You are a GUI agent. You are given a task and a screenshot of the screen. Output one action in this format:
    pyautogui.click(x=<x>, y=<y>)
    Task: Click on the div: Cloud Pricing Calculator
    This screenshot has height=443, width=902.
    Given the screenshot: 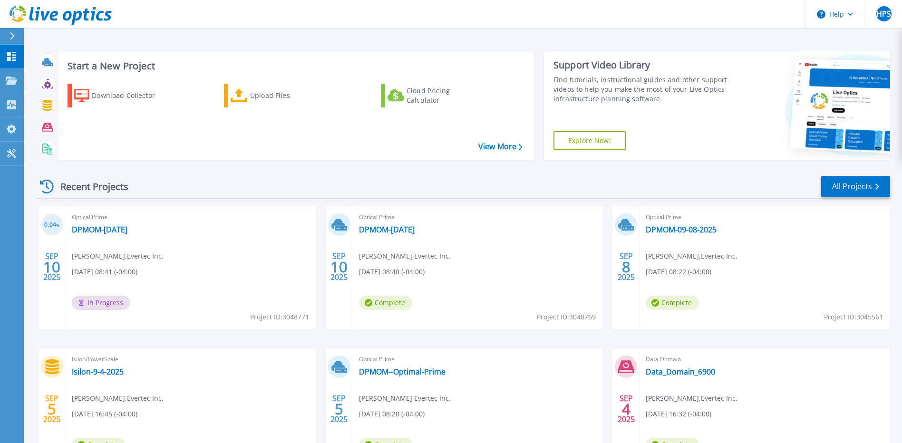 What is the action you would take?
    pyautogui.click(x=445, y=96)
    